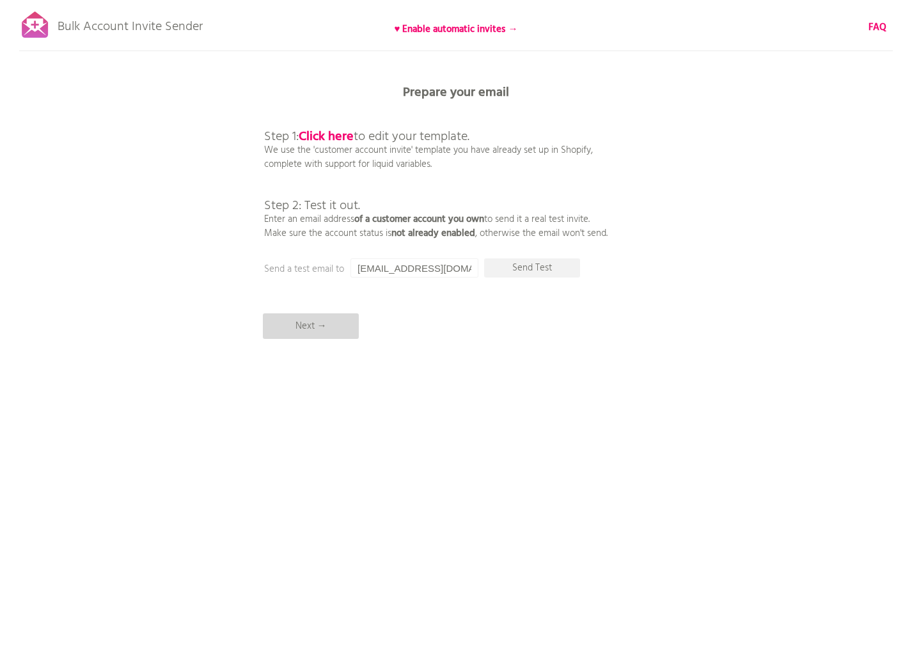  What do you see at coordinates (878, 28) in the screenshot?
I see `b: FAQ` at bounding box center [878, 28].